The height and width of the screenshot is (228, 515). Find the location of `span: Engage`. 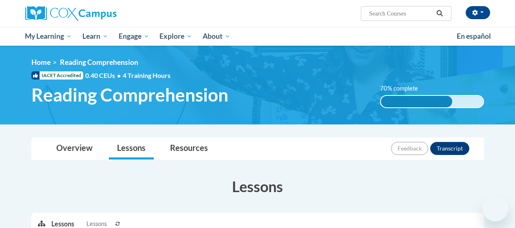

span: Engage is located at coordinates (134, 36).